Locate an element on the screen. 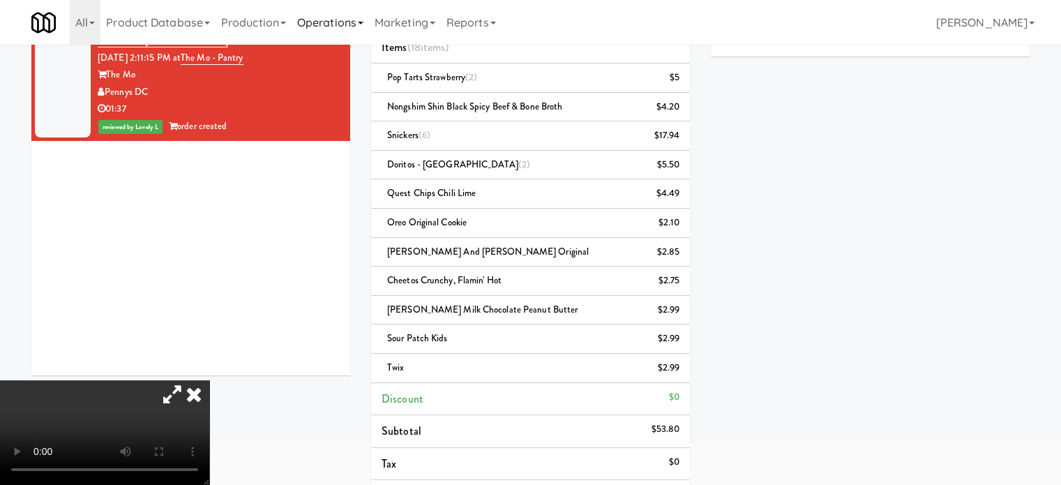 The width and height of the screenshot is (1061, 485). img: Micromart is located at coordinates (43, 22).